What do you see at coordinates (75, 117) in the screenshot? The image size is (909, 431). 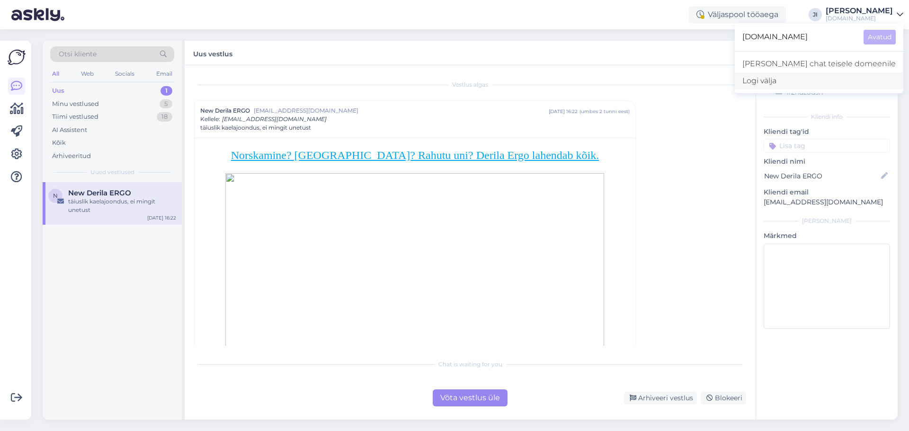 I see `div: Tiimi vestlused` at bounding box center [75, 117].